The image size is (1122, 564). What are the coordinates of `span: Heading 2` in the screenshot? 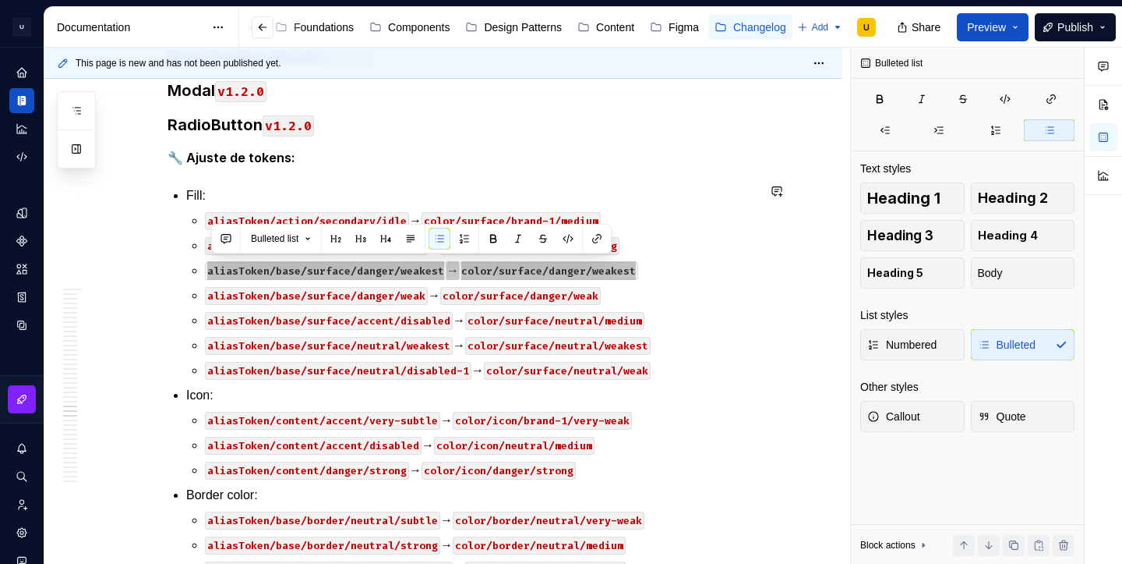 It's located at (1013, 198).